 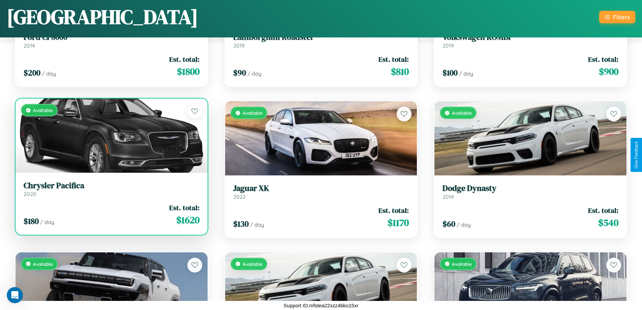 What do you see at coordinates (188, 71) in the screenshot?
I see `span: $ 1800` at bounding box center [188, 71].